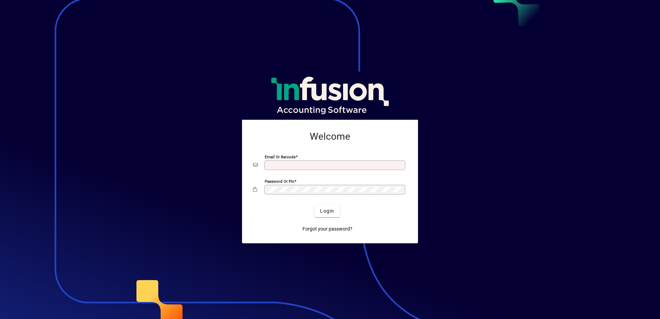 Image resolution: width=660 pixels, height=319 pixels. I want to click on span: Login, so click(327, 211).